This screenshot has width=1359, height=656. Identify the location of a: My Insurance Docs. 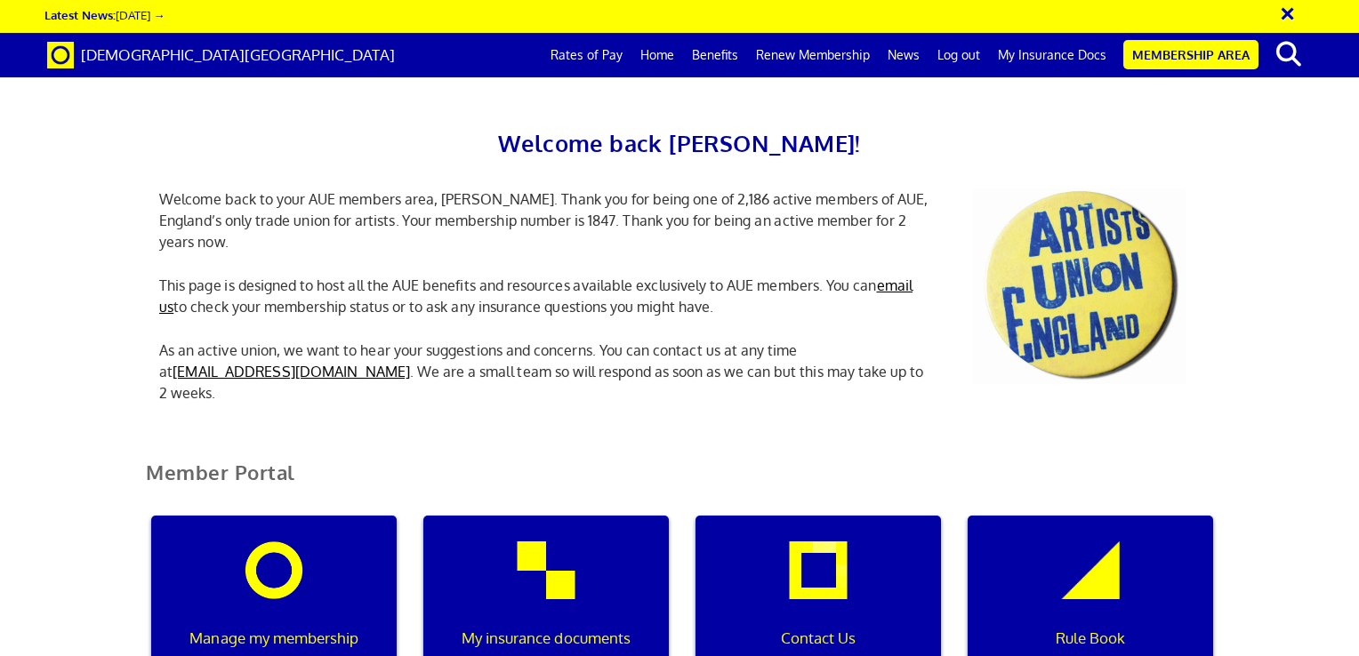
(1052, 55).